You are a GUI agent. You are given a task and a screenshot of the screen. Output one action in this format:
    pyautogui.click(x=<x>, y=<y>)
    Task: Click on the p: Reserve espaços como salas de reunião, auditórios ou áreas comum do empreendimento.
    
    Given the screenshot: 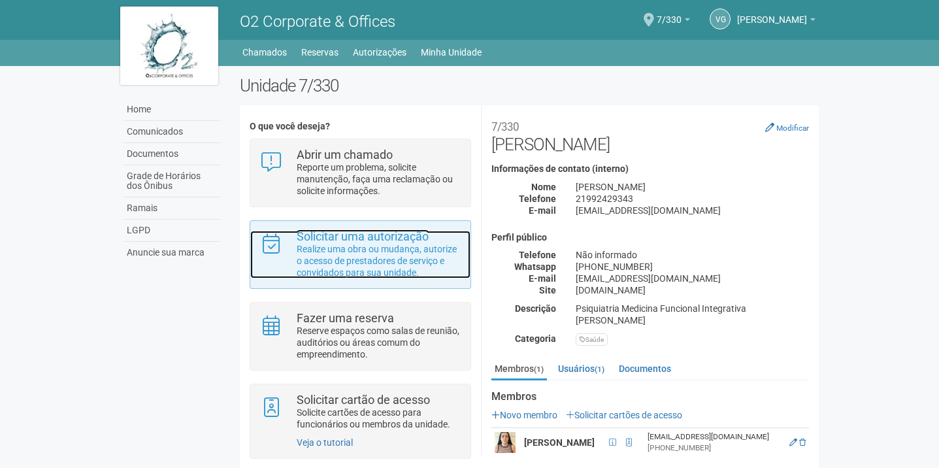 What is the action you would take?
    pyautogui.click(x=378, y=342)
    